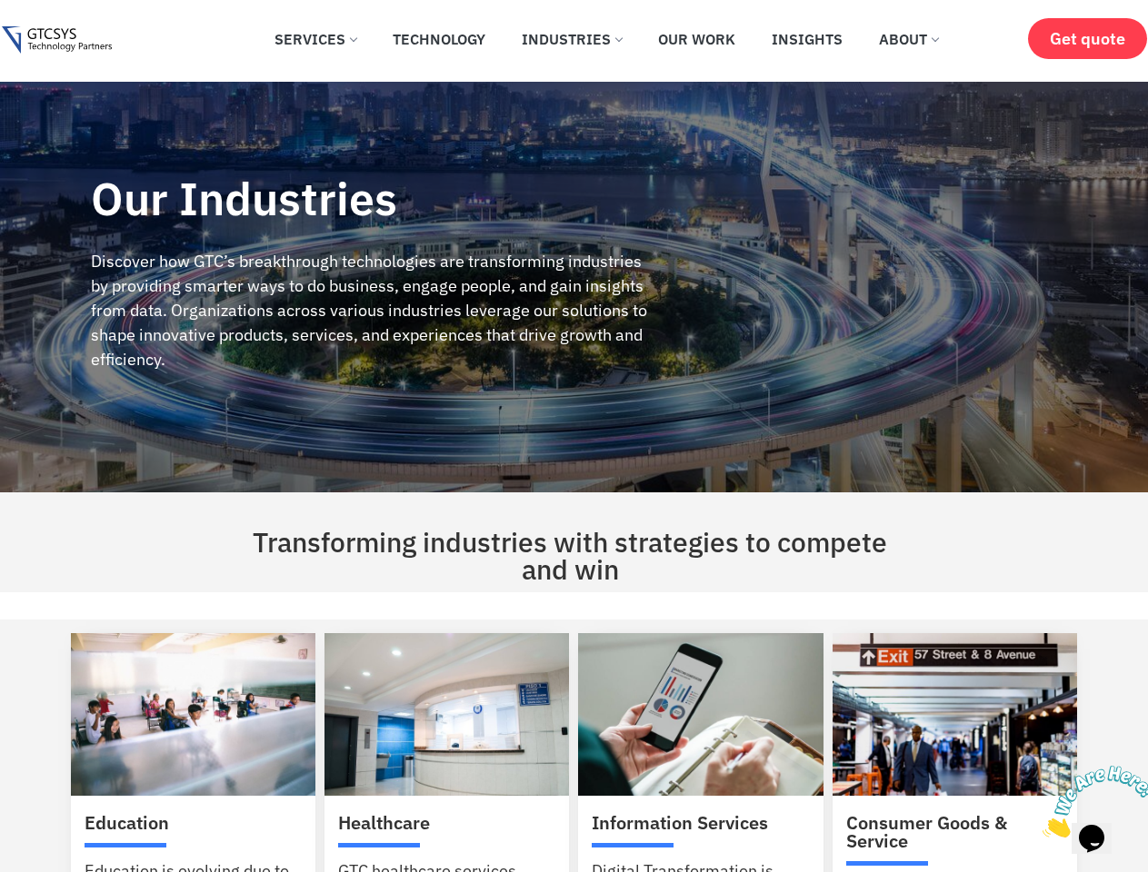 The height and width of the screenshot is (872, 1148). I want to click on a: Services, so click(315, 39).